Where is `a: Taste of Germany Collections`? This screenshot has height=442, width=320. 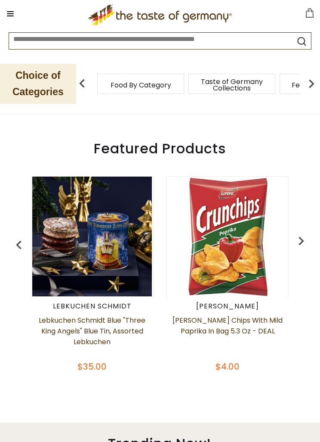 a: Taste of Germany Collections is located at coordinates (232, 85).